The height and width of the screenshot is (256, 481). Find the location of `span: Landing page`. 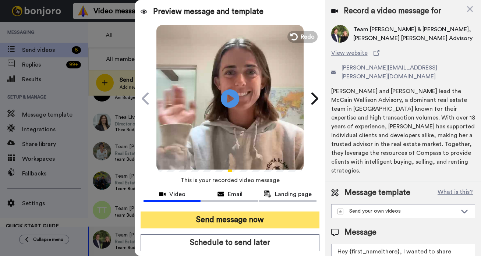

span: Landing page is located at coordinates (293, 194).